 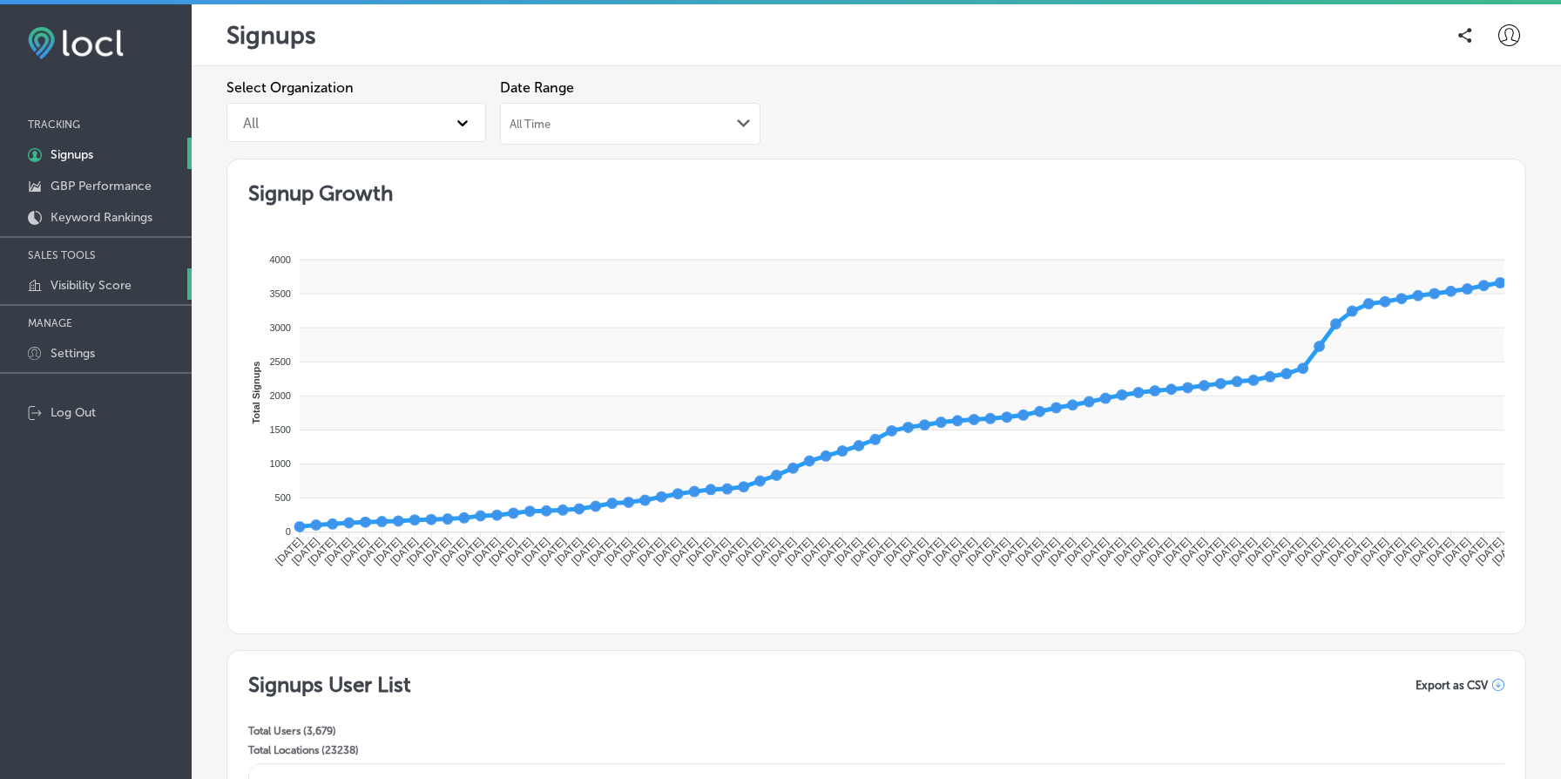 I want to click on tspan: 2500, so click(x=280, y=362).